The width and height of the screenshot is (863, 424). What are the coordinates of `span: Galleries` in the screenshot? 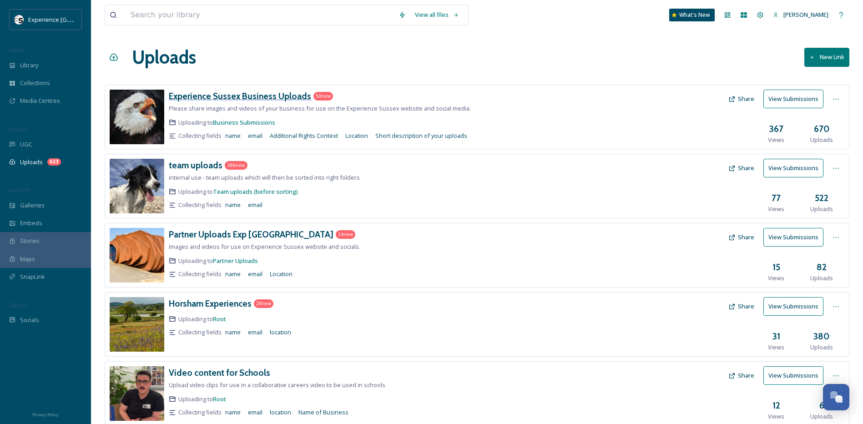 It's located at (32, 205).